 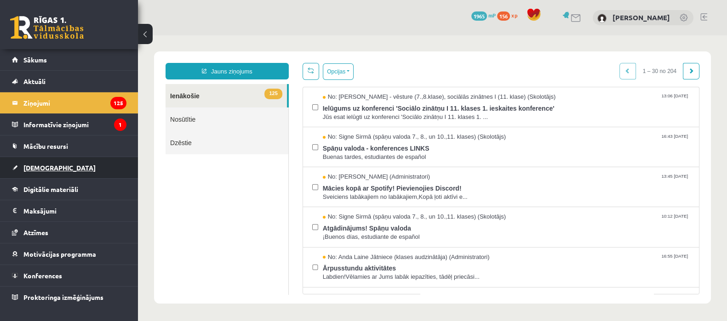 What do you see at coordinates (69, 298) in the screenshot?
I see `a: Proktoringa izmēģinājums` at bounding box center [69, 298].